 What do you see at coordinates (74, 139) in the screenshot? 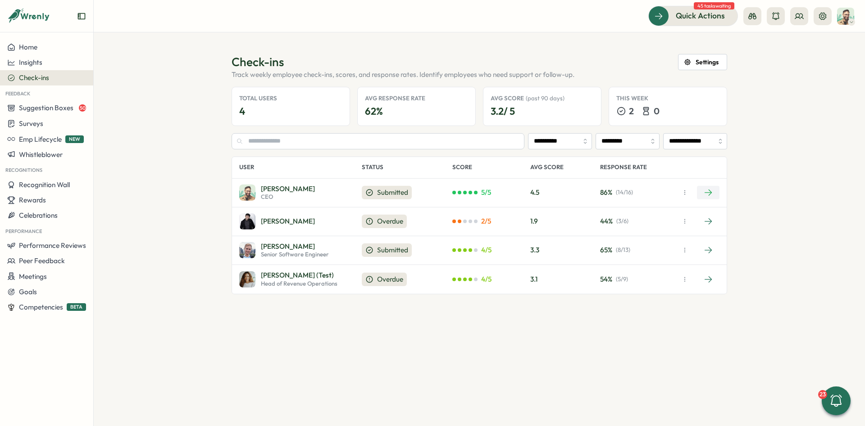
I see `span: NEW` at bounding box center [74, 139].